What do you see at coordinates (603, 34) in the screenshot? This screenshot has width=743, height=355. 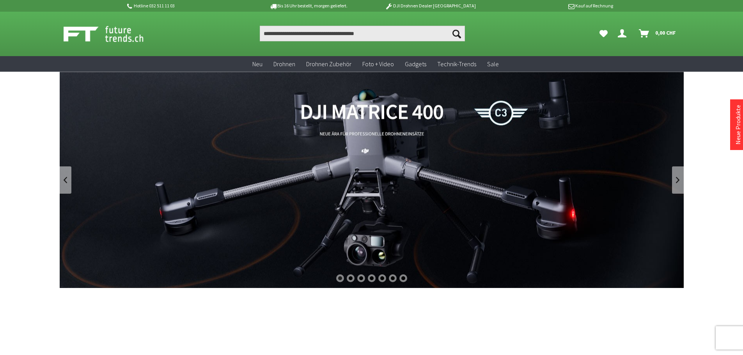 I see `a: Meine Favoriten` at bounding box center [603, 34].